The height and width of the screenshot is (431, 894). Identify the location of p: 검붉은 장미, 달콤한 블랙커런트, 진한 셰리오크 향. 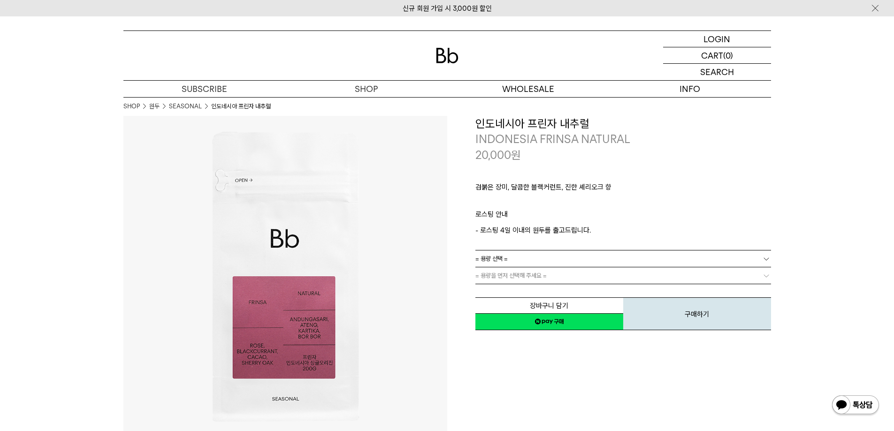
(623, 190).